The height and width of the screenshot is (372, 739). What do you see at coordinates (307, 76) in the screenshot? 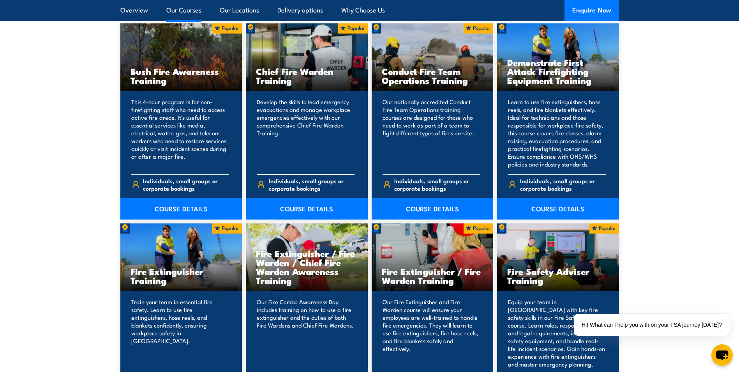
I see `h3: Chief Fire Warden Training` at bounding box center [307, 76].